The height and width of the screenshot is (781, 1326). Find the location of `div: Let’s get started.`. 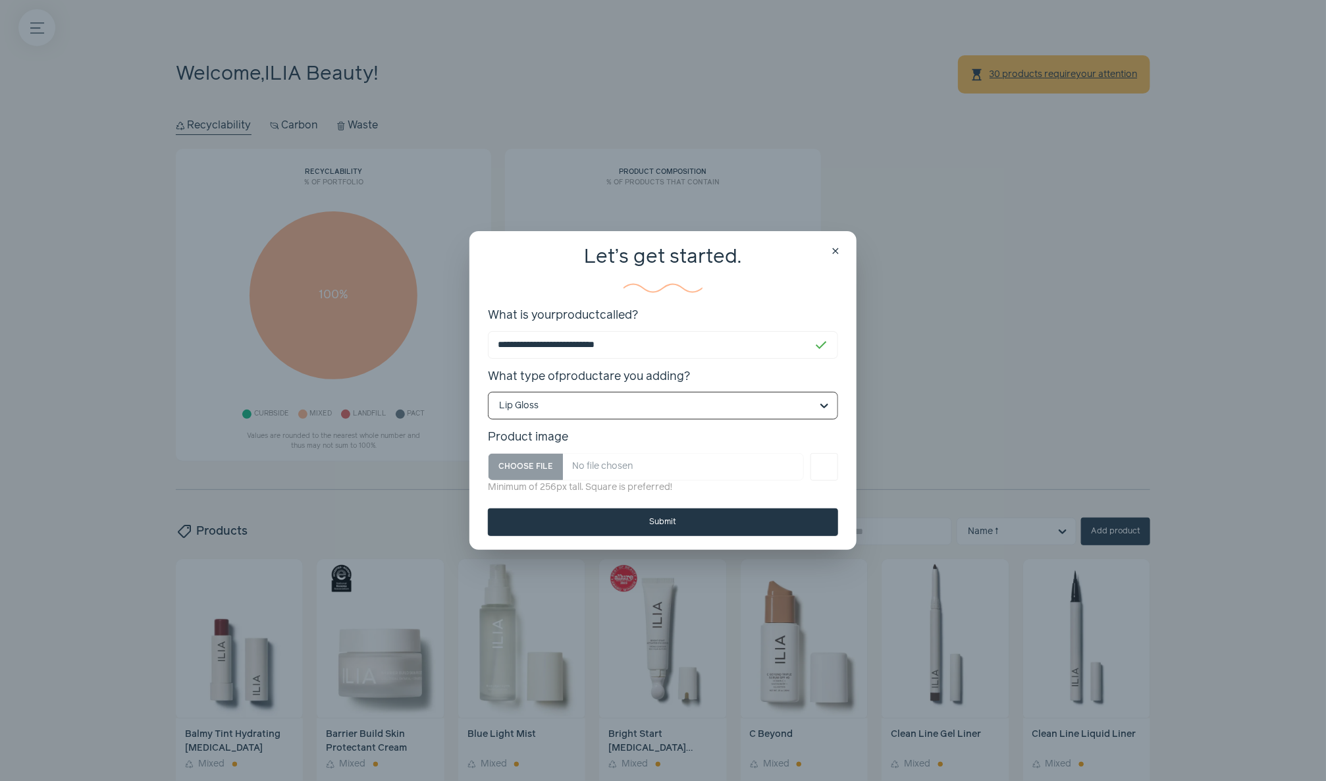

div: Let’s get started. is located at coordinates (663, 271).